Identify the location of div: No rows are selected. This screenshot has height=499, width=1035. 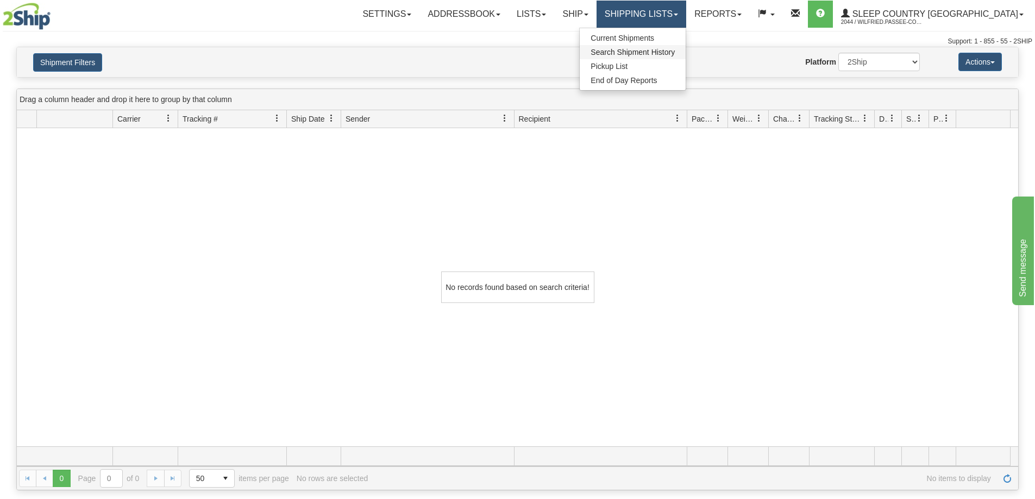
(332, 478).